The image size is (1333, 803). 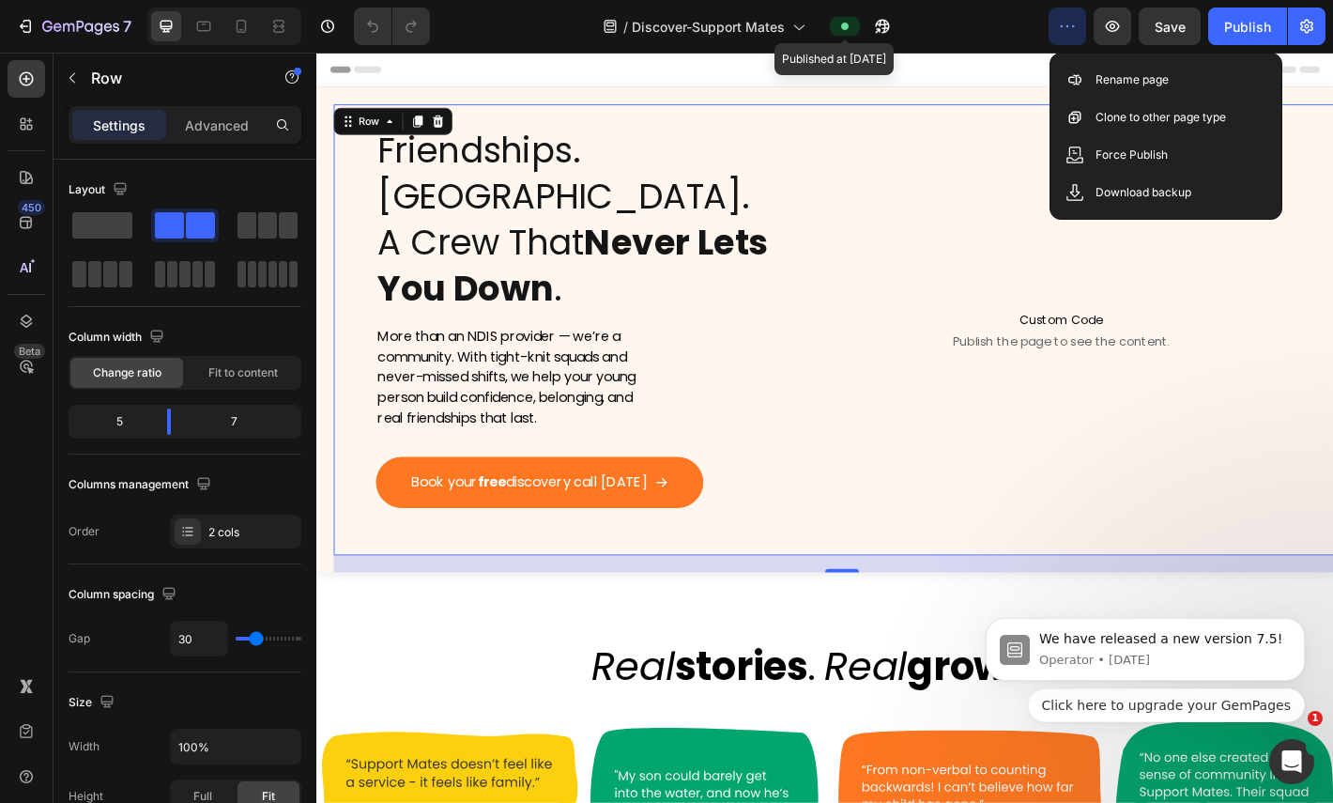 What do you see at coordinates (57, 76) in the screenshot?
I see `div: Row` at bounding box center [57, 76].